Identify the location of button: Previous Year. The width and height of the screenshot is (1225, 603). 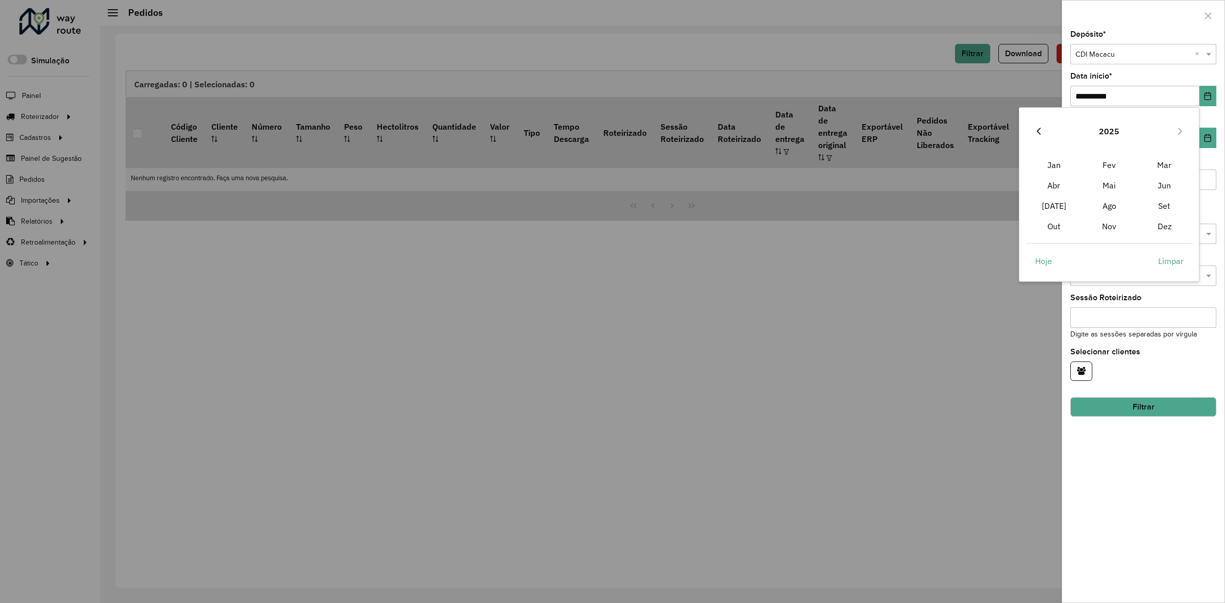
(1039, 131).